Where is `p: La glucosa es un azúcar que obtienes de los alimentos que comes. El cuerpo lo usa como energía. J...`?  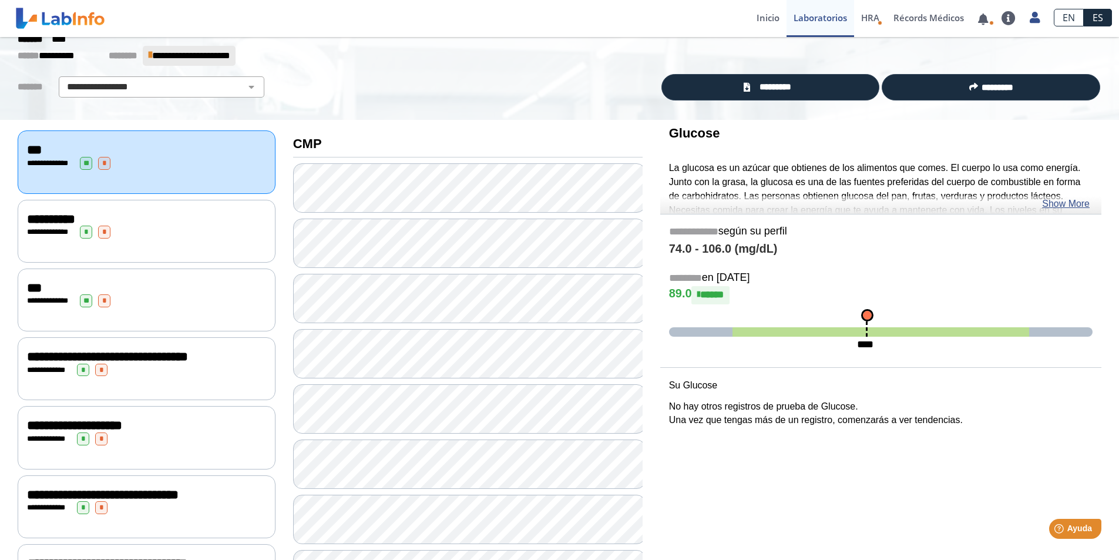 p: La glucosa es un azúcar que obtienes de los alimentos que comes. El cuerpo lo usa como energía. J... is located at coordinates (880, 203).